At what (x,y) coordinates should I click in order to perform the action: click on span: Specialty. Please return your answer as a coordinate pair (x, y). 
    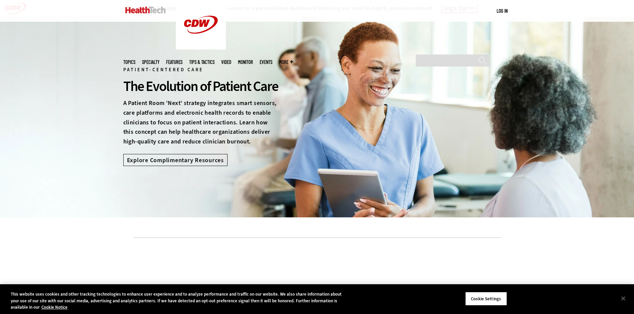
    Looking at the image, I should click on (151, 62).